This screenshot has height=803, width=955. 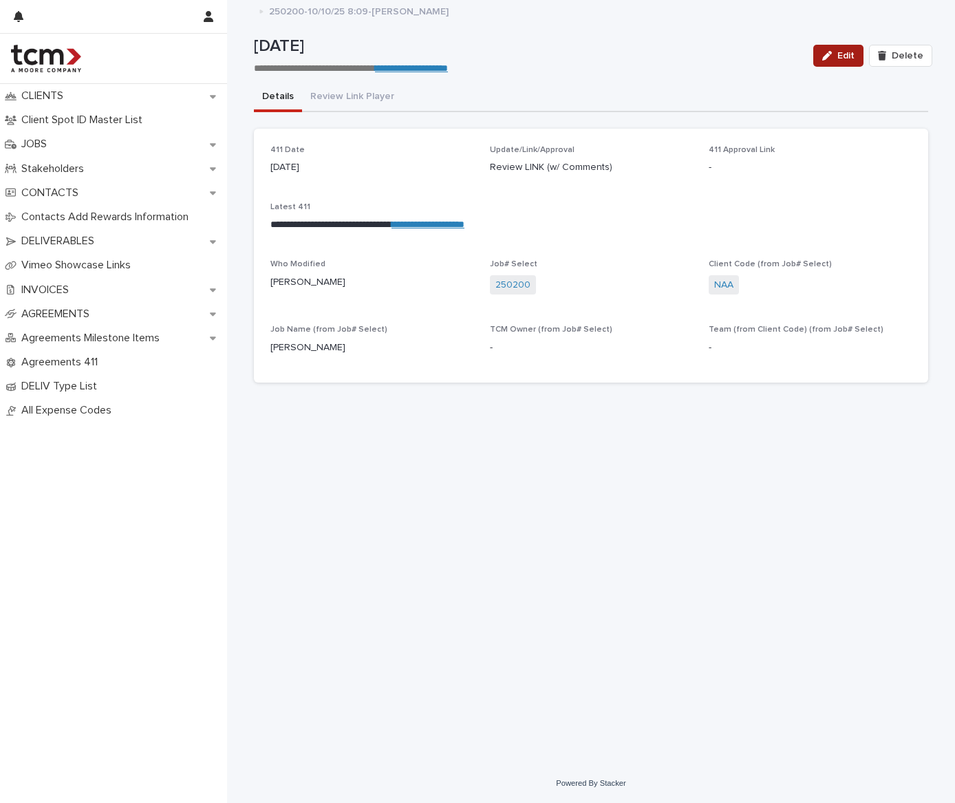 I want to click on p: CLIENTS, so click(x=45, y=96).